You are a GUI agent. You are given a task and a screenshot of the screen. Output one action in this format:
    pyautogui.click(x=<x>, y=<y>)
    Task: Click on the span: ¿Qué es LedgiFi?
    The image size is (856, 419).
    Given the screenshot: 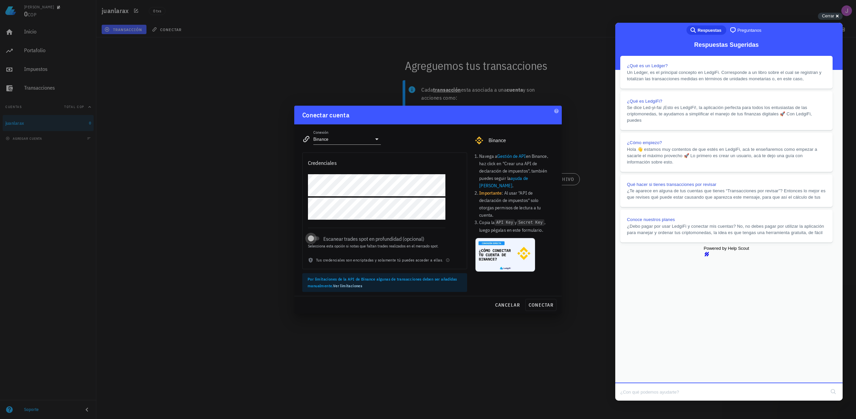 What is the action you would take?
    pyautogui.click(x=29, y=78)
    